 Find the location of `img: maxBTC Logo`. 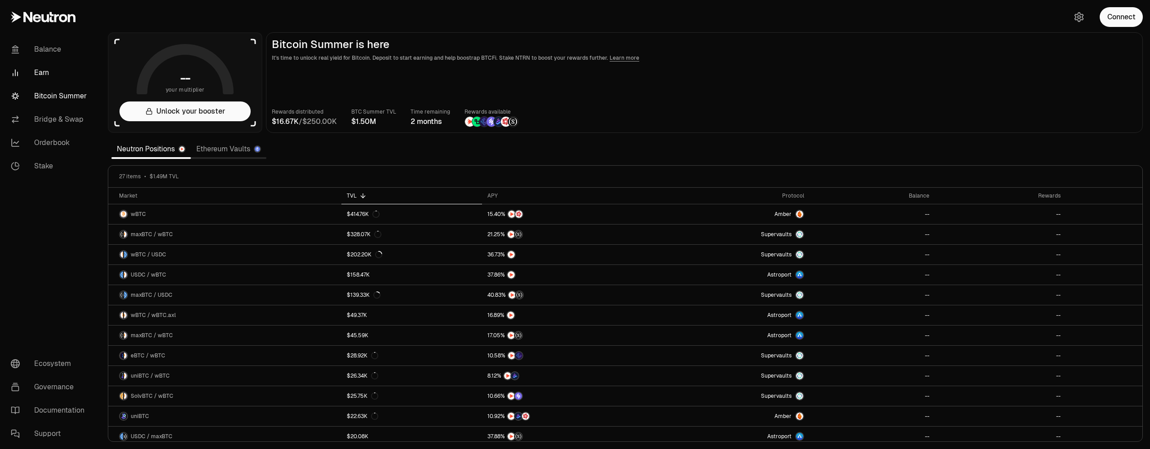

img: maxBTC Logo is located at coordinates (125, 437).